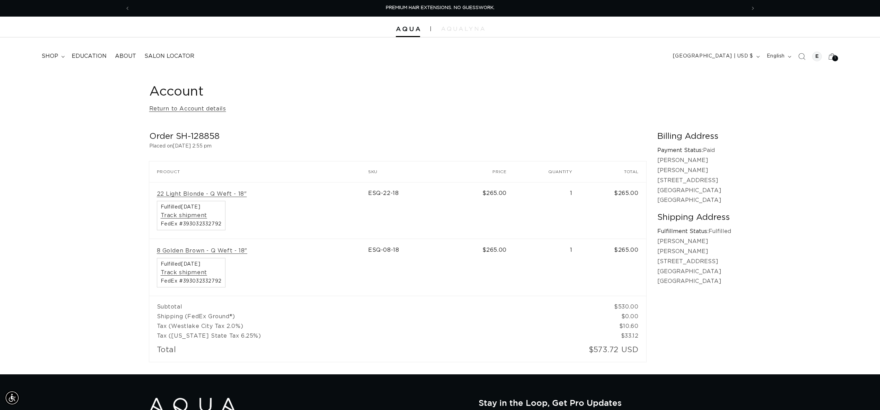 The height and width of the screenshot is (410, 880). I want to click on strong: Payment Status:, so click(680, 150).